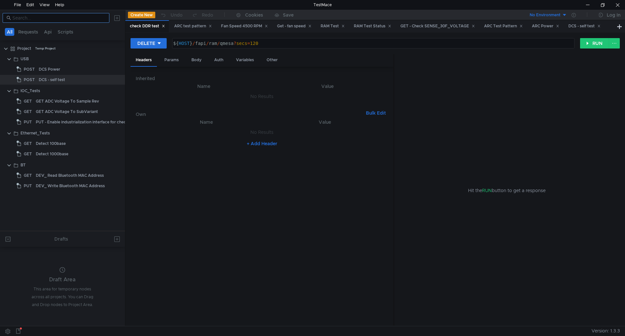 The image size is (625, 336). Describe the element at coordinates (207, 15) in the screenshot. I see `div: Redo` at that location.